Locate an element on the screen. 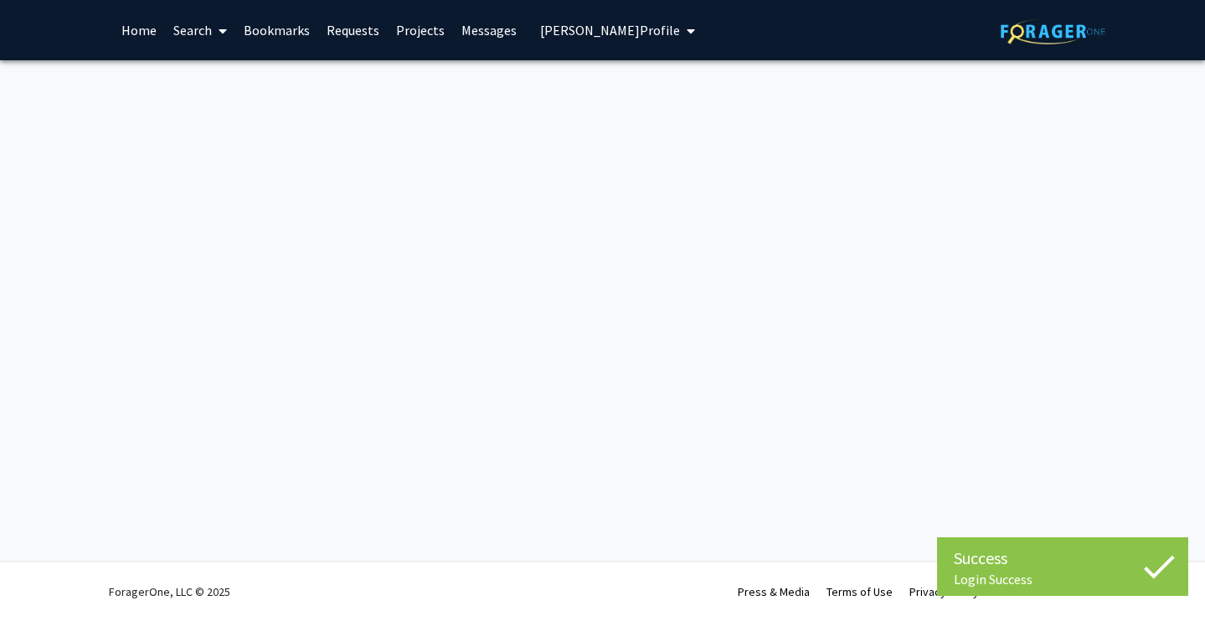  a: Press & Media is located at coordinates (773, 592).